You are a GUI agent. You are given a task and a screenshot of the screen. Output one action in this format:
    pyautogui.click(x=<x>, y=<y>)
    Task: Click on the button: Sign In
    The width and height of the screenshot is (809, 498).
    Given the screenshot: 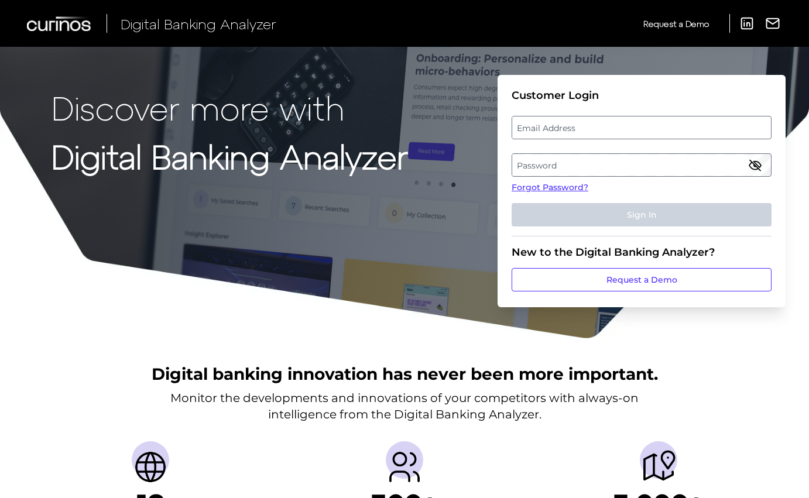 What is the action you would take?
    pyautogui.click(x=641, y=215)
    